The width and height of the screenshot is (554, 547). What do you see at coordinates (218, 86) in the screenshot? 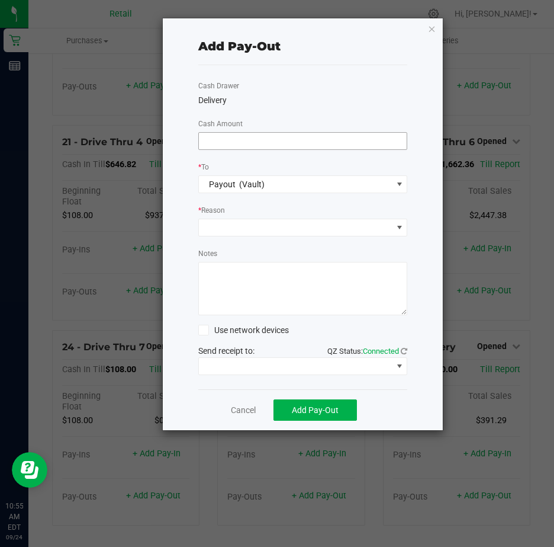
I see `label: Cash Drawer` at bounding box center [218, 86].